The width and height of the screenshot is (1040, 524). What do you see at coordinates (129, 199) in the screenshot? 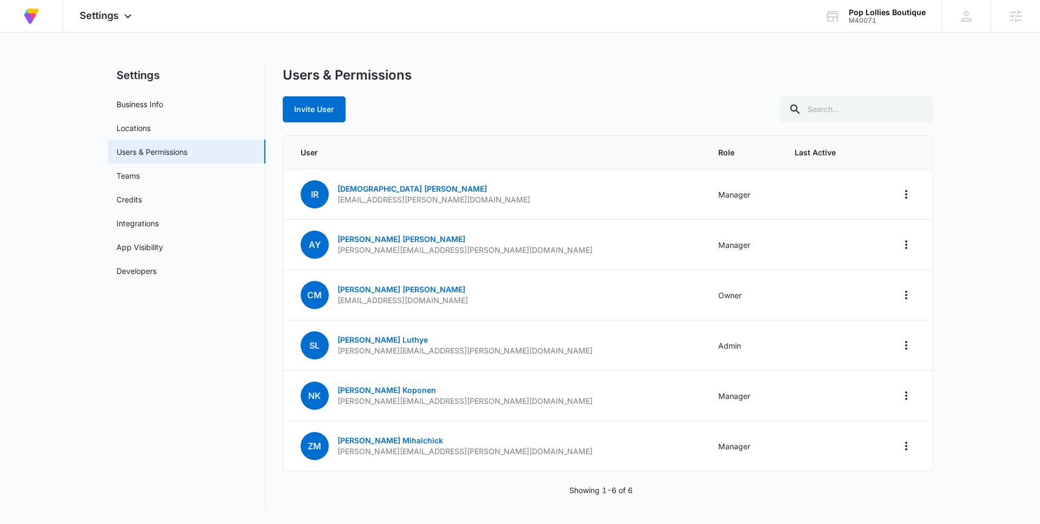
I see `a: Credits` at bounding box center [129, 199].